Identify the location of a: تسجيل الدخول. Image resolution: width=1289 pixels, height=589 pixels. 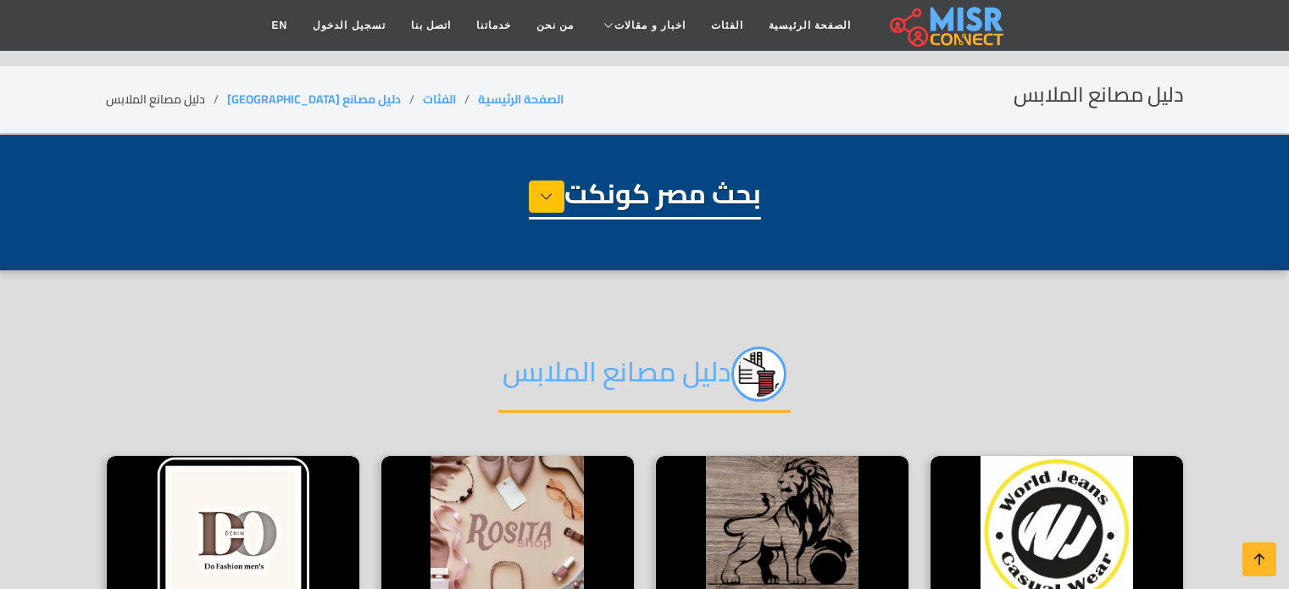
(348, 25).